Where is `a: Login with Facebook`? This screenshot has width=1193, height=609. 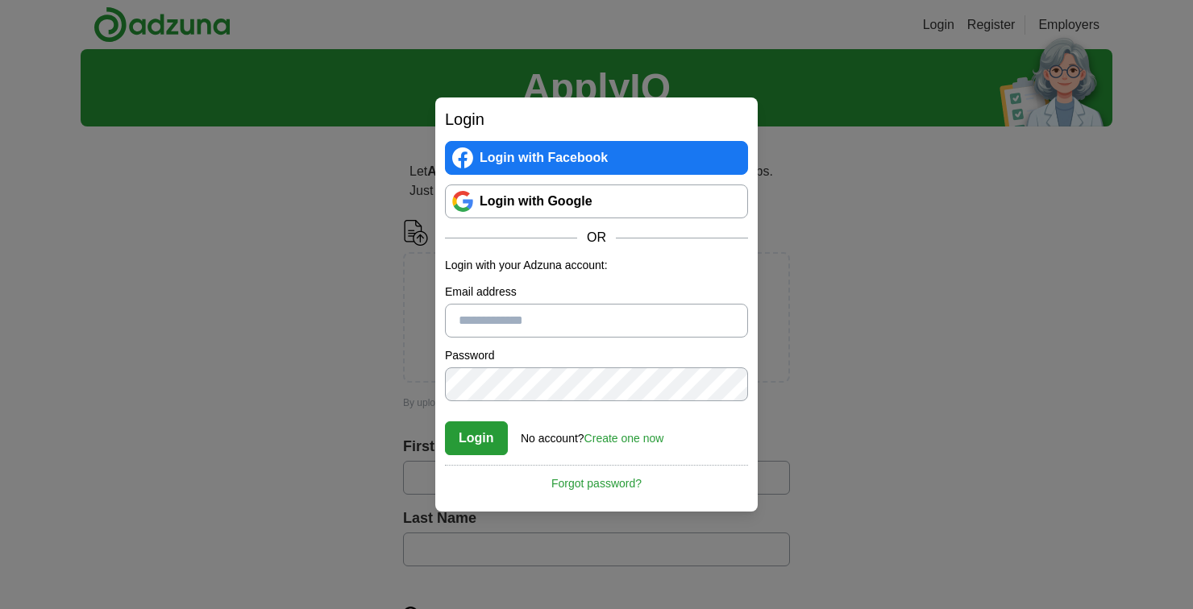
a: Login with Facebook is located at coordinates (596, 158).